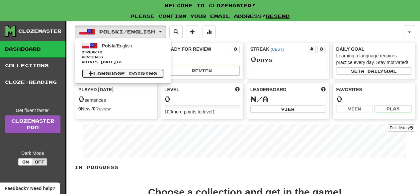 The image size is (420, 194). Describe the element at coordinates (323, 90) in the screenshot. I see `span: This week in points, UTC` at that location.